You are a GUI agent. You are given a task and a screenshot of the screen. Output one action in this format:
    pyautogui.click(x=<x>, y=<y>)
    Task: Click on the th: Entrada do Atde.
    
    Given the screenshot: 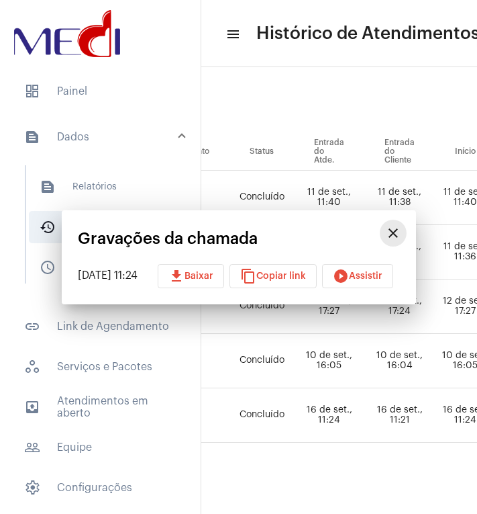 What is the action you would take?
    pyautogui.click(x=329, y=152)
    